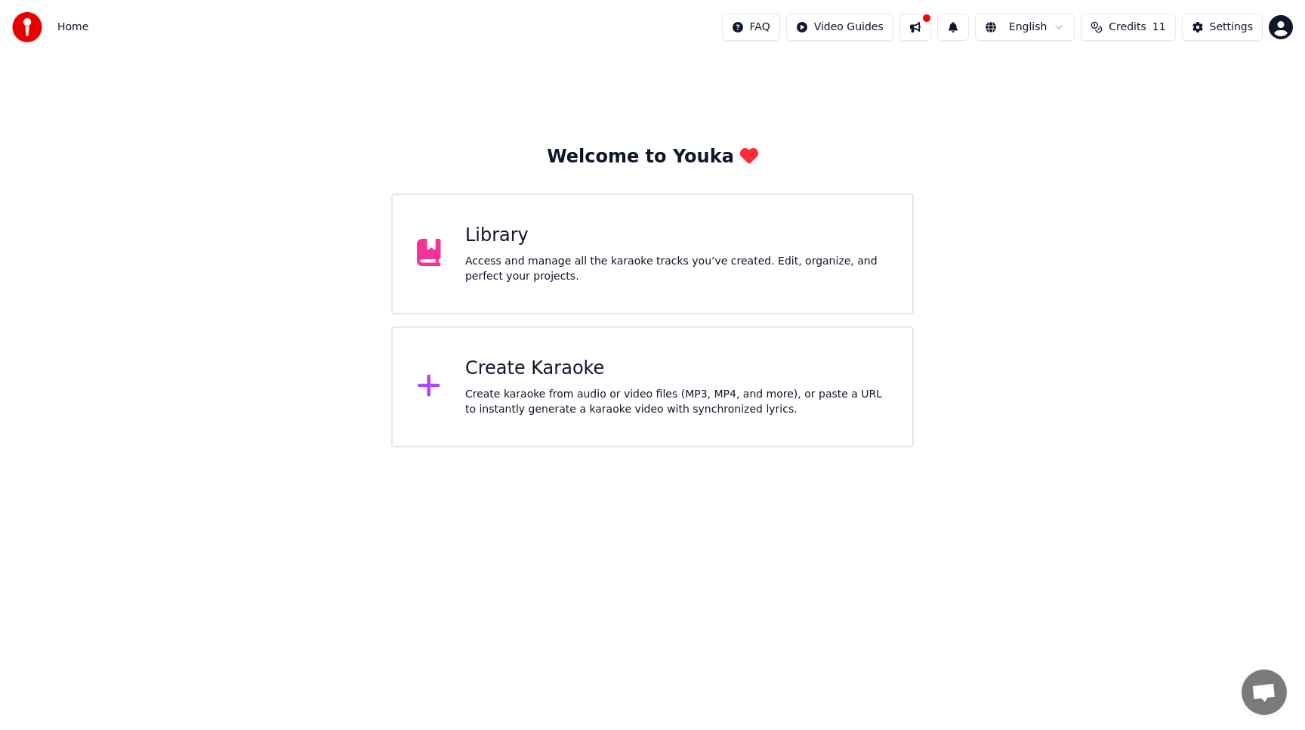 The height and width of the screenshot is (730, 1305). Describe the element at coordinates (73, 27) in the screenshot. I see `nav: breadcrumb` at that location.